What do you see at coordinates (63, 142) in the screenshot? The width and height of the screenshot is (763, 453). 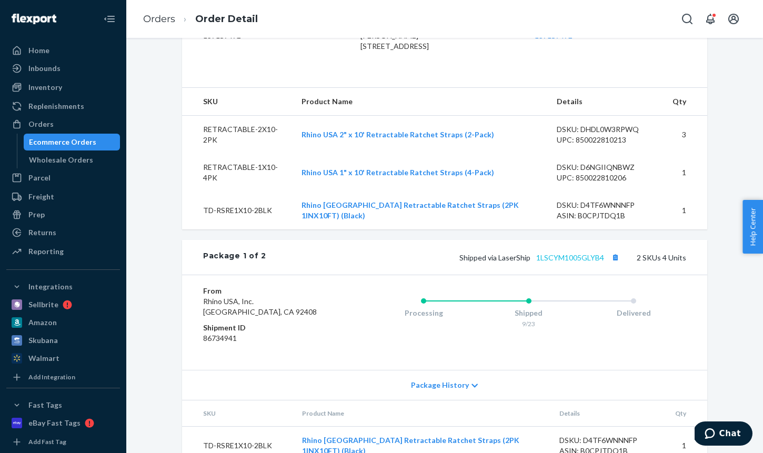 I see `div: Ecommerce Orders` at bounding box center [63, 142].